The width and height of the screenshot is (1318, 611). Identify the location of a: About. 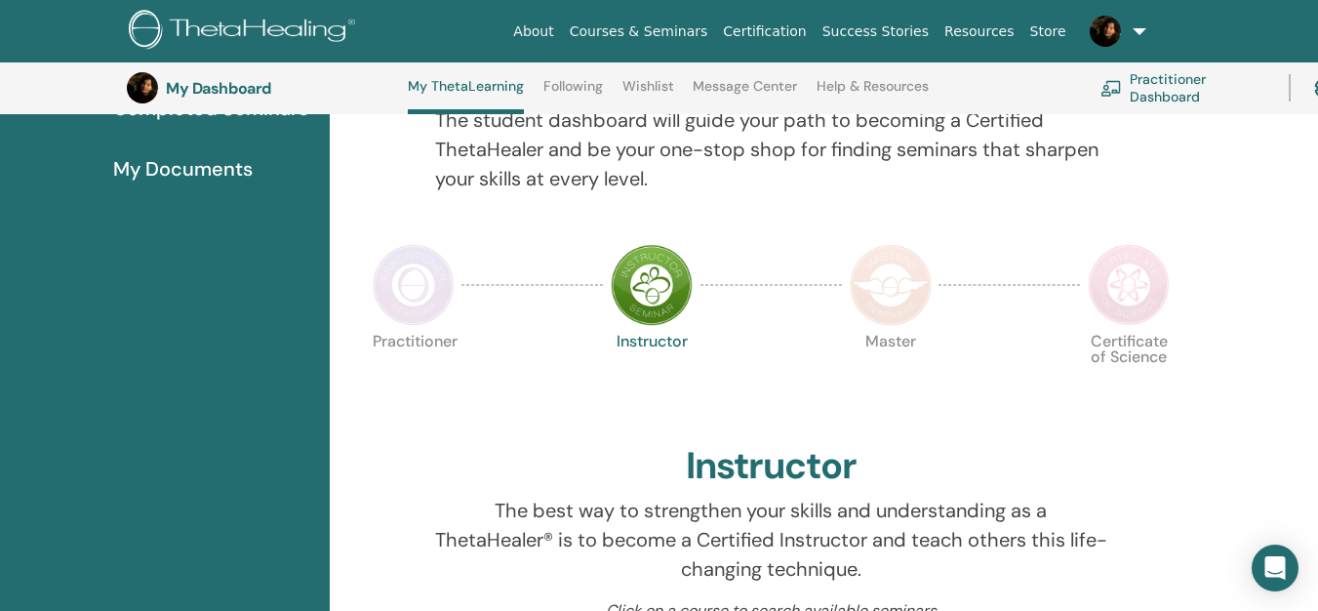
(533, 31).